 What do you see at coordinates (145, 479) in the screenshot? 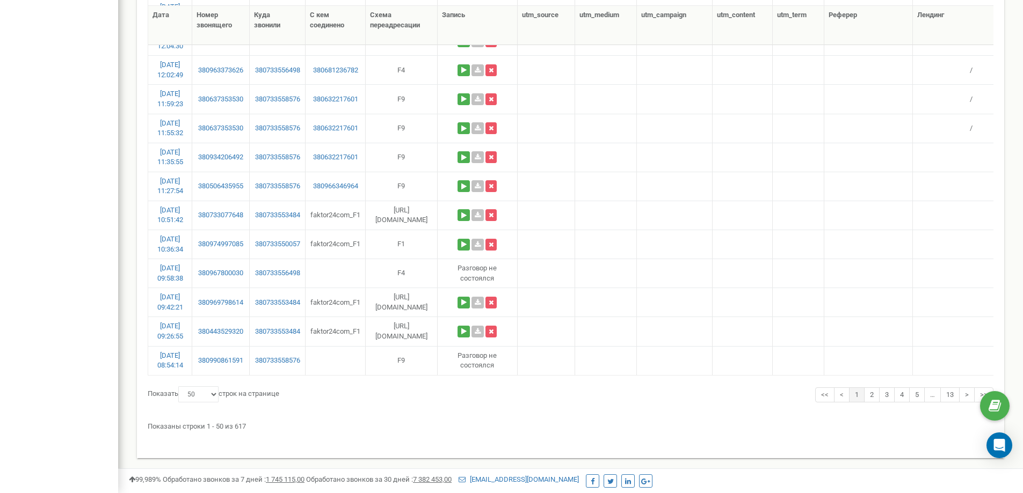
I see `span: 99,989%` at bounding box center [145, 479].